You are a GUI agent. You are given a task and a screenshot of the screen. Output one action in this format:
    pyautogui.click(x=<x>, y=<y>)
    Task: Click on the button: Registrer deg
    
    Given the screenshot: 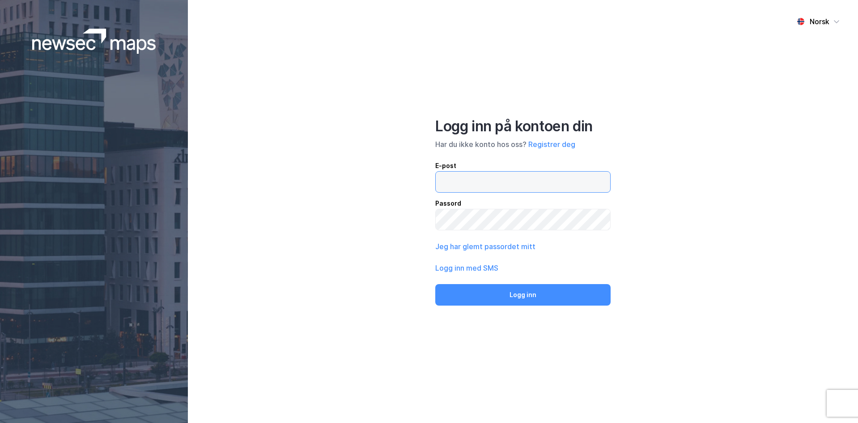 What is the action you would take?
    pyautogui.click(x=552, y=144)
    